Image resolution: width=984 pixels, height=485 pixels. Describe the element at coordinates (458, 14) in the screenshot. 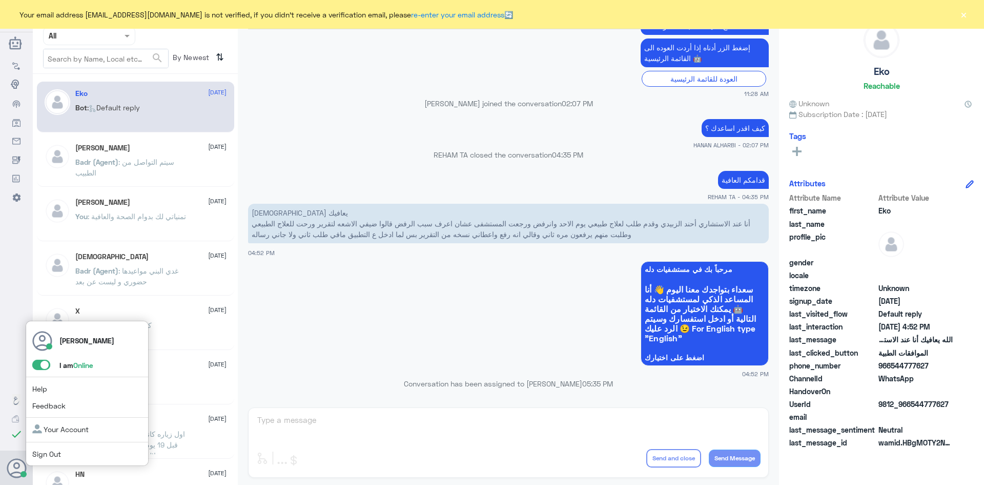

I see `a: re-enter your email address` at that location.